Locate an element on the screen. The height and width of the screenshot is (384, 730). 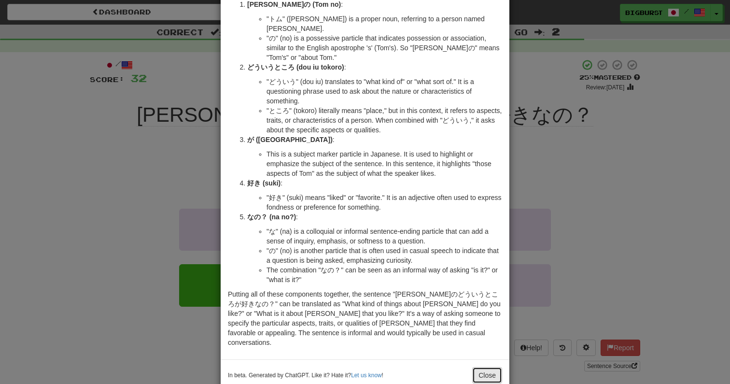
strong: どういうところ (dou iu tokoro) is located at coordinates (296, 67).